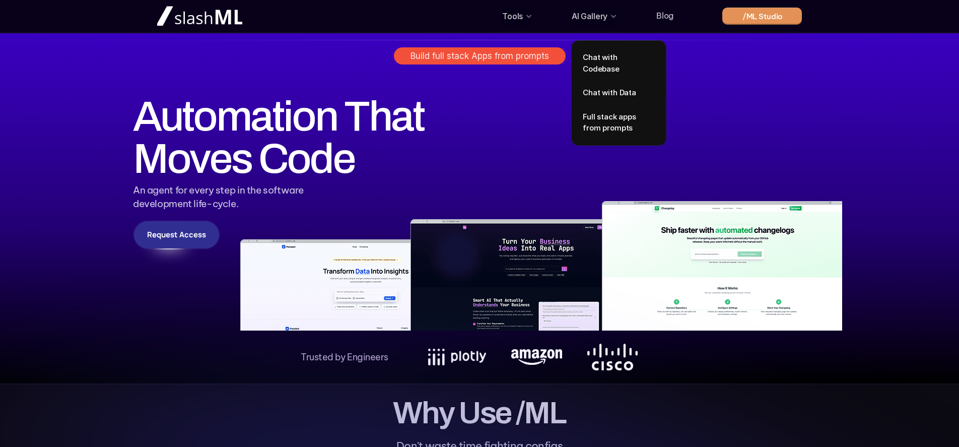  Describe the element at coordinates (176, 235) in the screenshot. I see `a: Request Access` at that location.